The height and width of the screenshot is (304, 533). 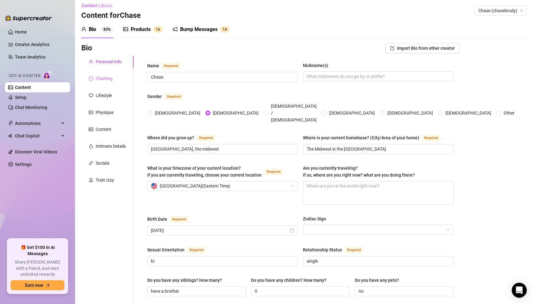 I want to click on span: arrow-right, so click(x=48, y=285).